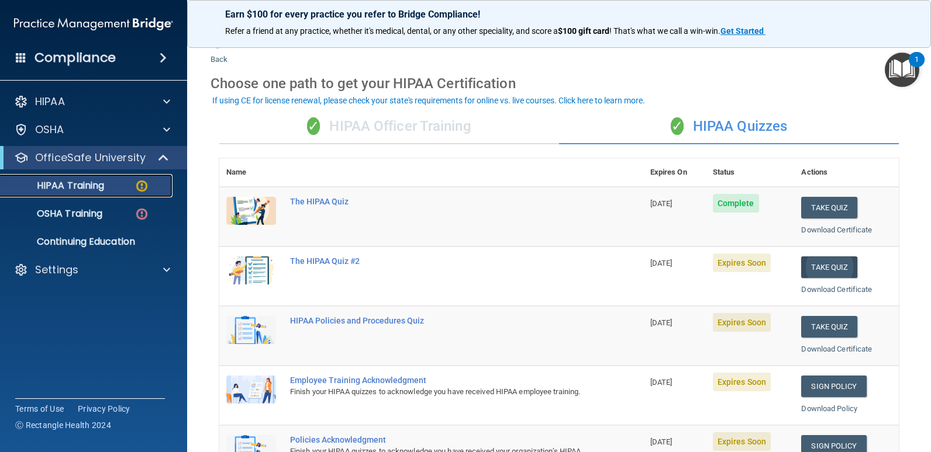  Describe the element at coordinates (559, 84) in the screenshot. I see `div: Choose one path to get your HIPAA Certification` at that location.